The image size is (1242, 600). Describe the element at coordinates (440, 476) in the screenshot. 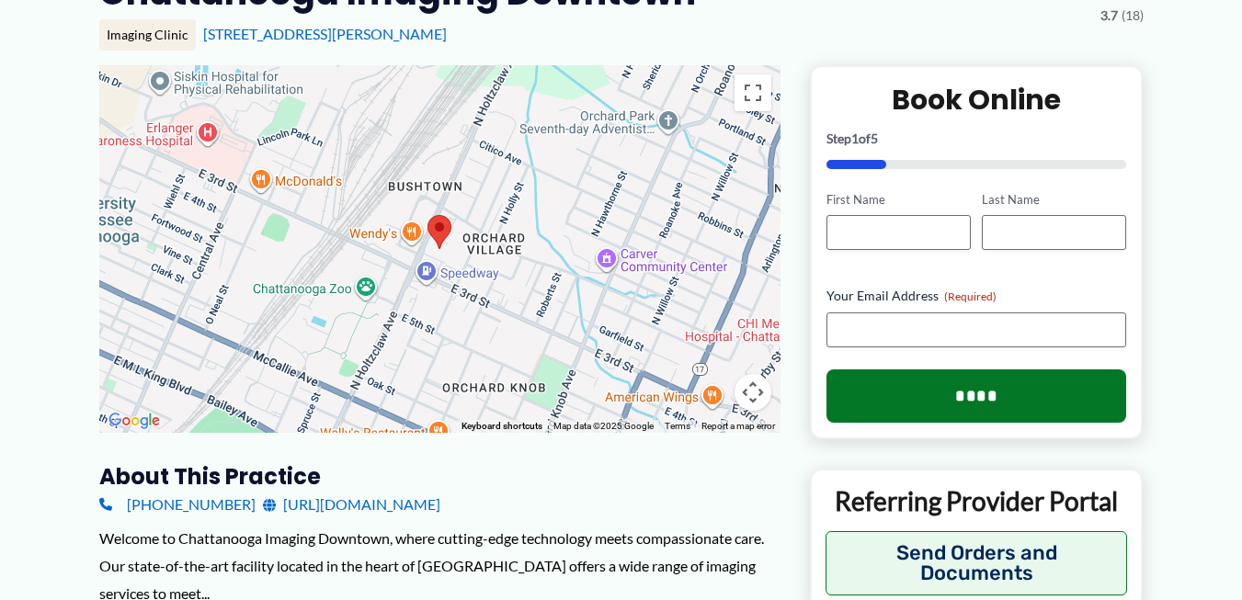

I see `h3: About this practice` at that location.